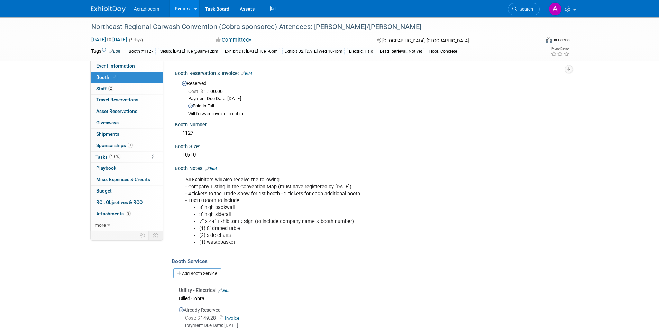 Image resolution: width=659 pixels, height=330 pixels. What do you see at coordinates (127, 202) in the screenshot?
I see `a: ROI, Objectives & ROO` at bounding box center [127, 202].